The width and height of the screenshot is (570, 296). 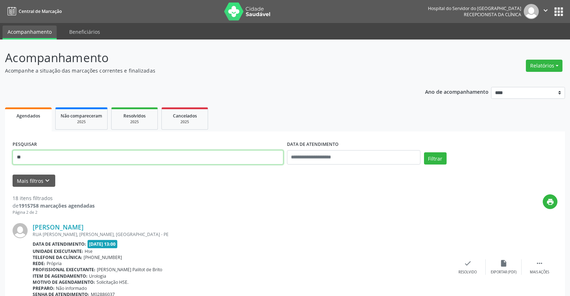 What do you see at coordinates (504, 263) in the screenshot?
I see `i: insert_drive_file` at bounding box center [504, 263].